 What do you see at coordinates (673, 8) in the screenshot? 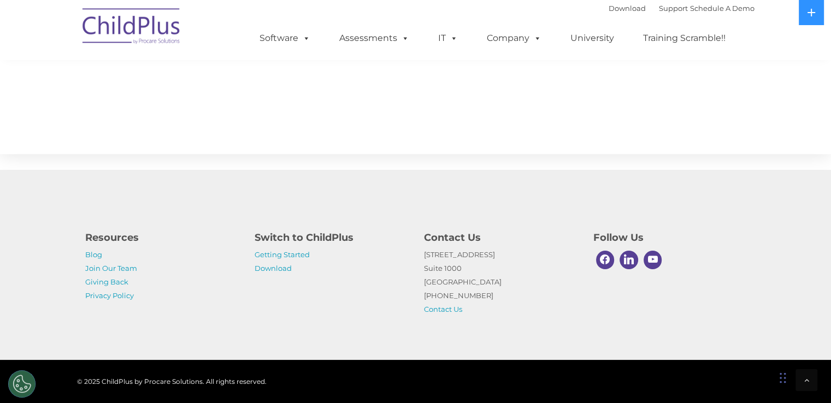
I see `a: Support` at bounding box center [673, 8].